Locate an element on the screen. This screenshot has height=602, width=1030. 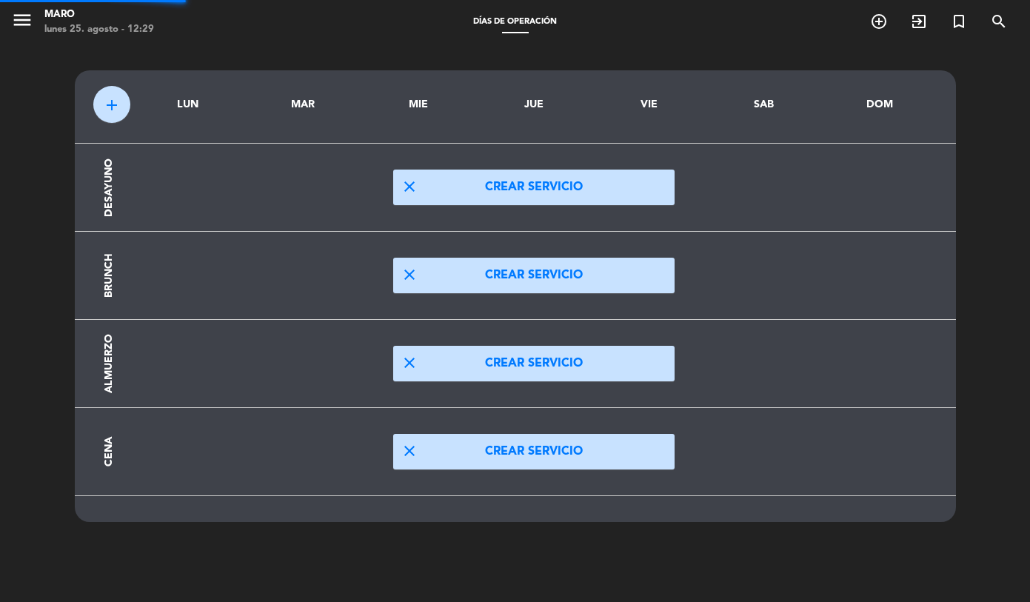
div: DOM is located at coordinates (879, 104).